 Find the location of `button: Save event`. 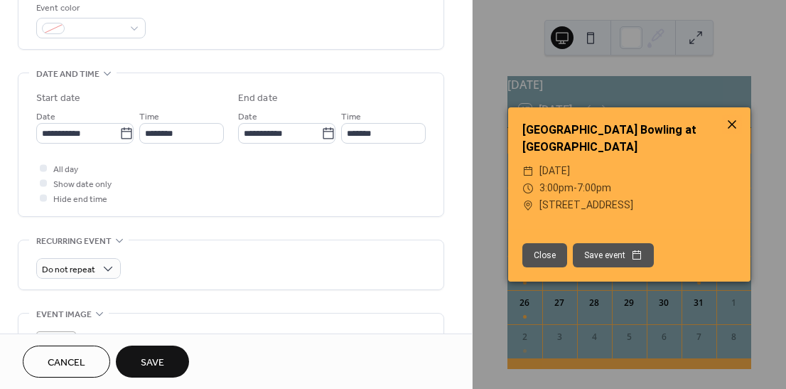

button: Save event is located at coordinates (613, 255).